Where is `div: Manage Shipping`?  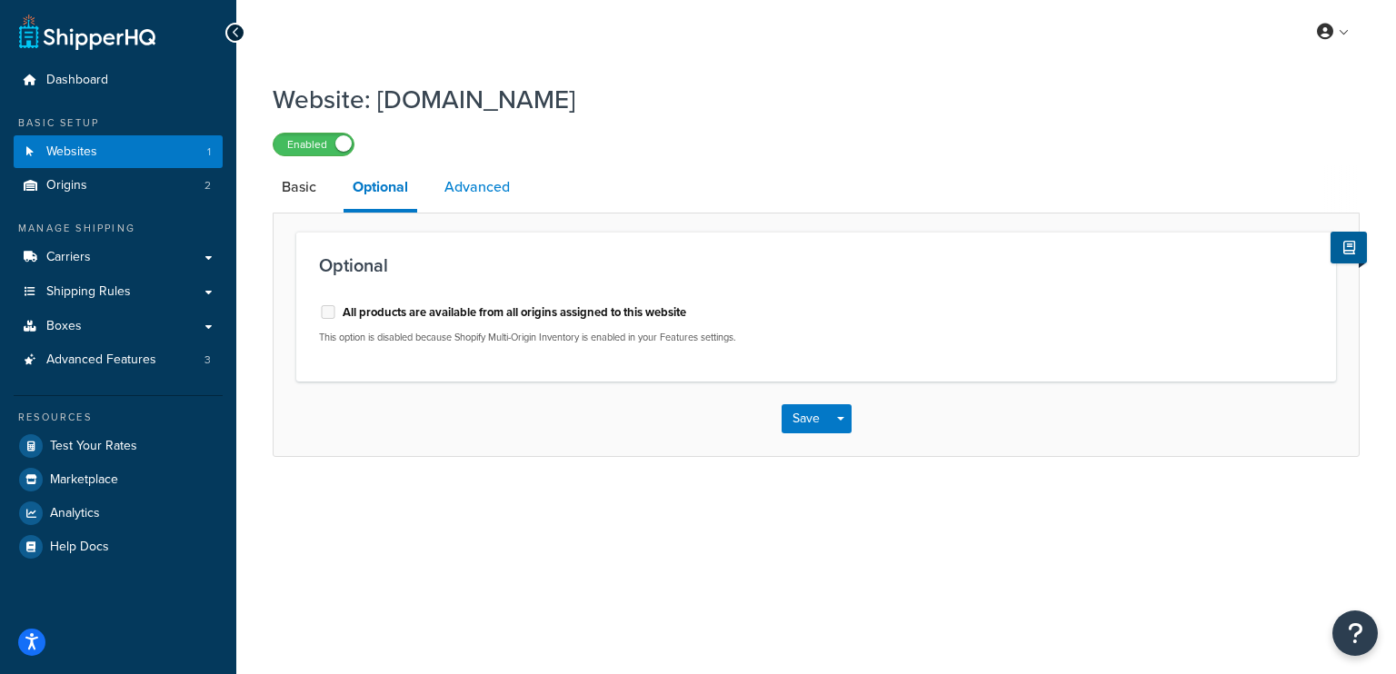 div: Manage Shipping is located at coordinates (118, 228).